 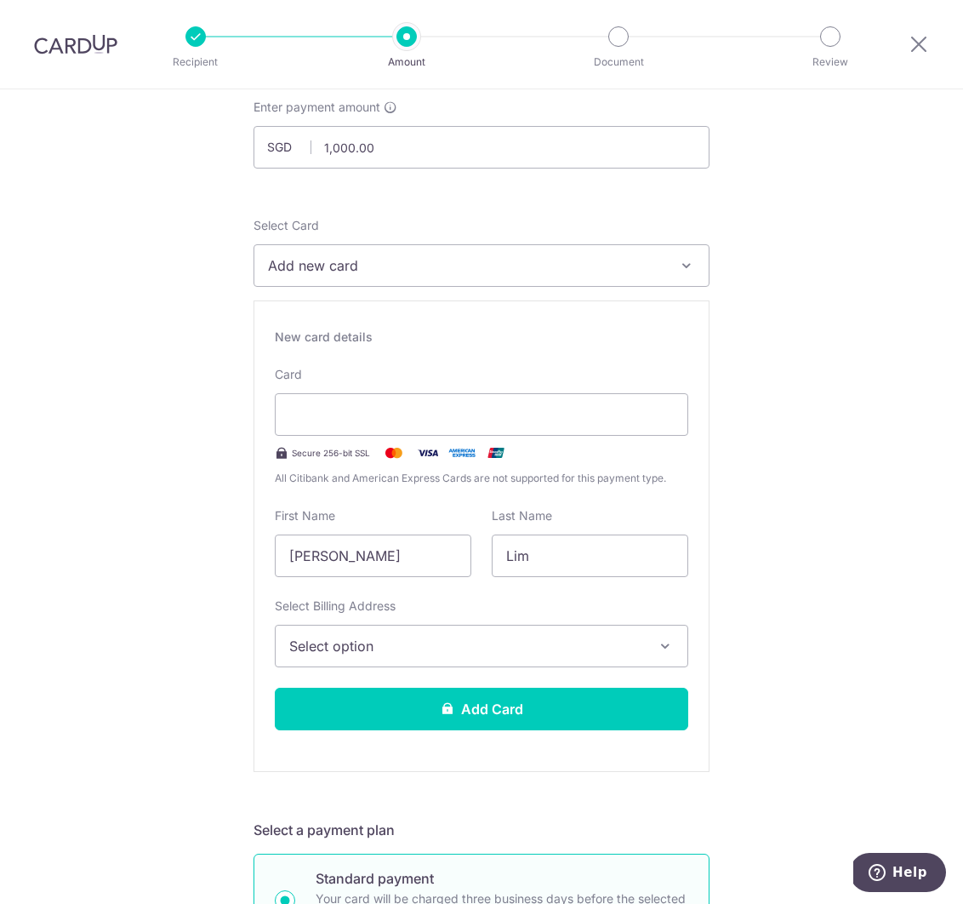 I want to click on input: Cardholder Last Name, so click(x=590, y=556).